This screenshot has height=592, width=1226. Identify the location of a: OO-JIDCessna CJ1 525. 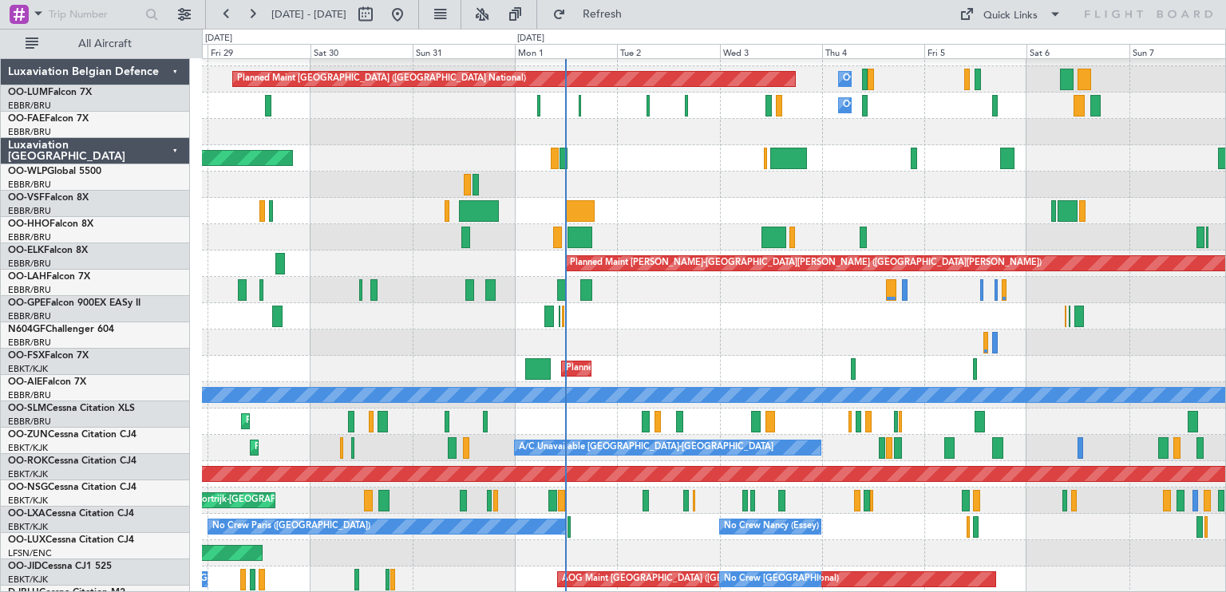
(60, 567).